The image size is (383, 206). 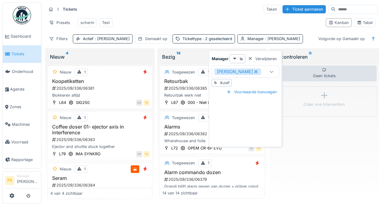 What do you see at coordinates (100, 147) in the screenshot?
I see `div: Ejector and shuttle stuck together` at bounding box center [100, 147].